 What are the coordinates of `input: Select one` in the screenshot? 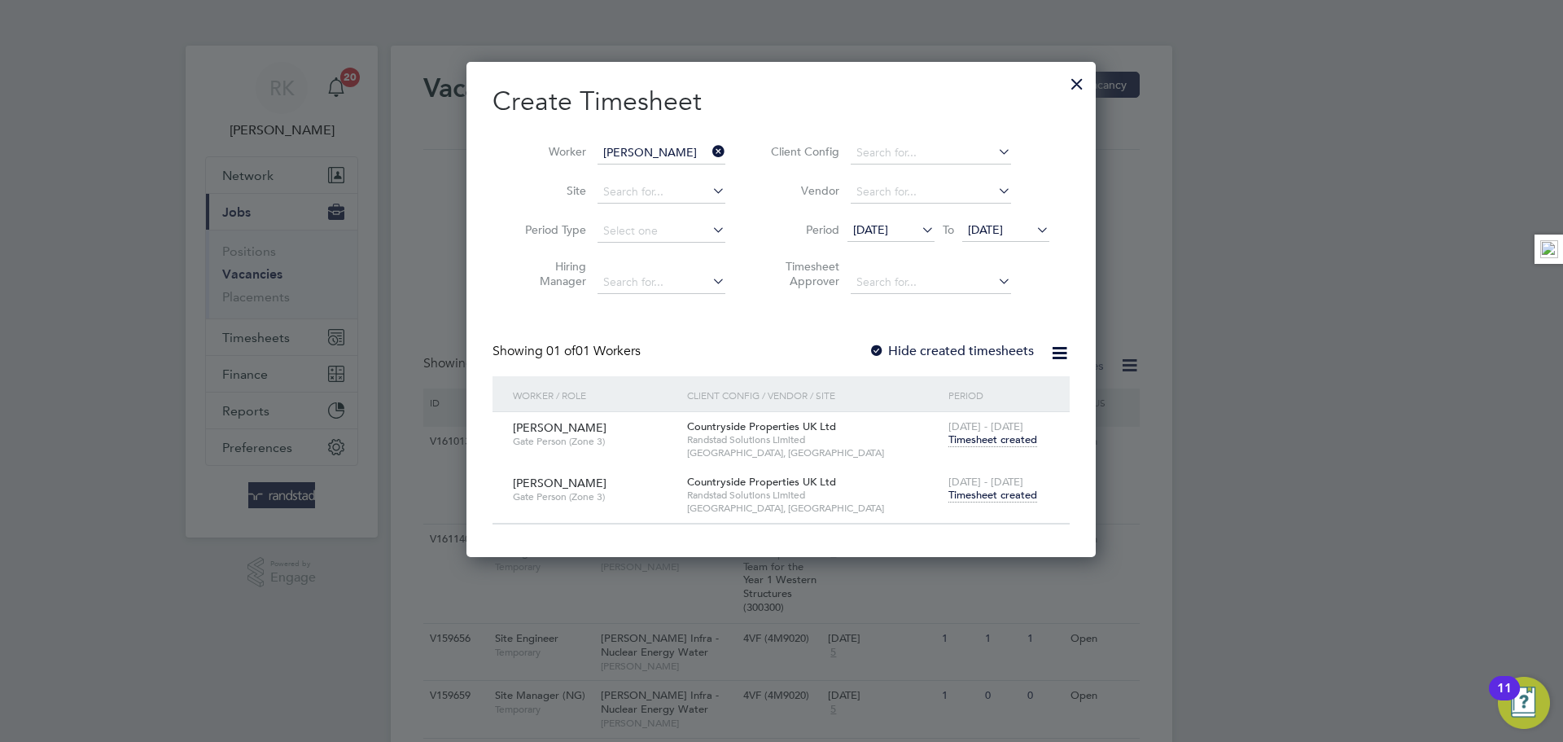 It's located at (661, 231).